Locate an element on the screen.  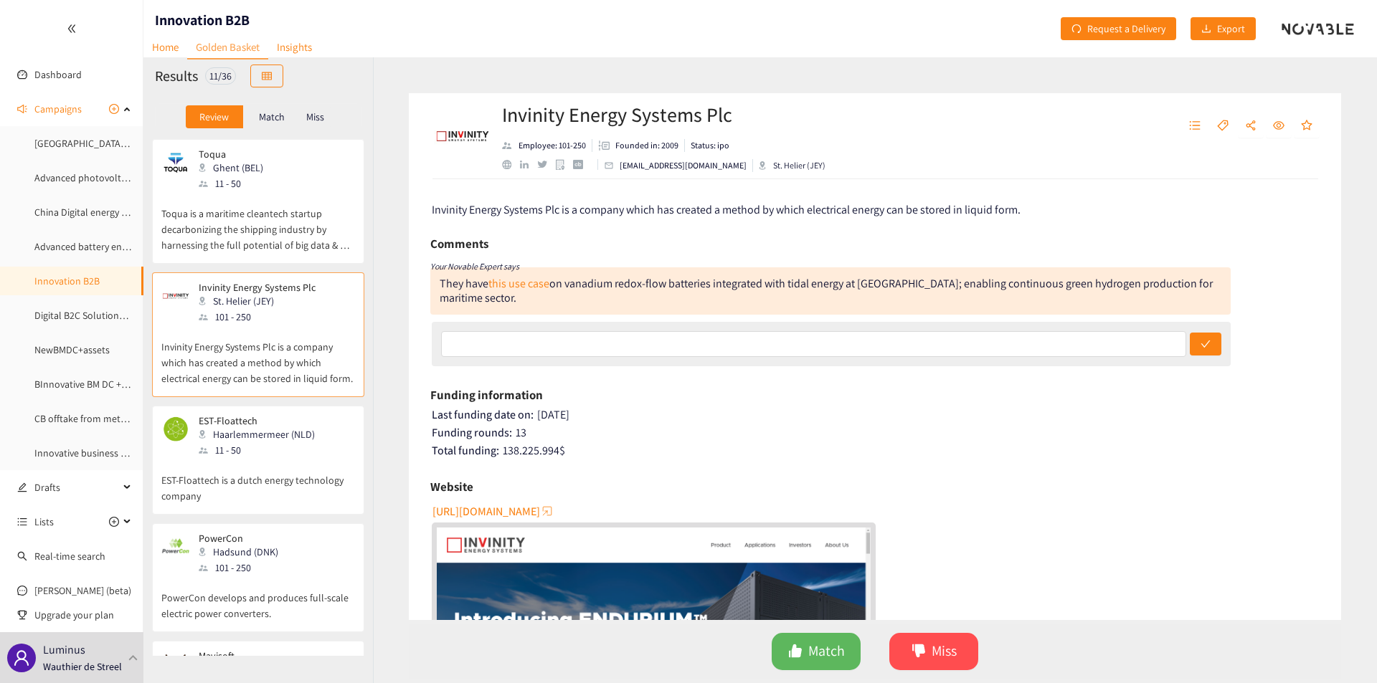
a: Innovative business models datacenters and energy is located at coordinates (145, 453).